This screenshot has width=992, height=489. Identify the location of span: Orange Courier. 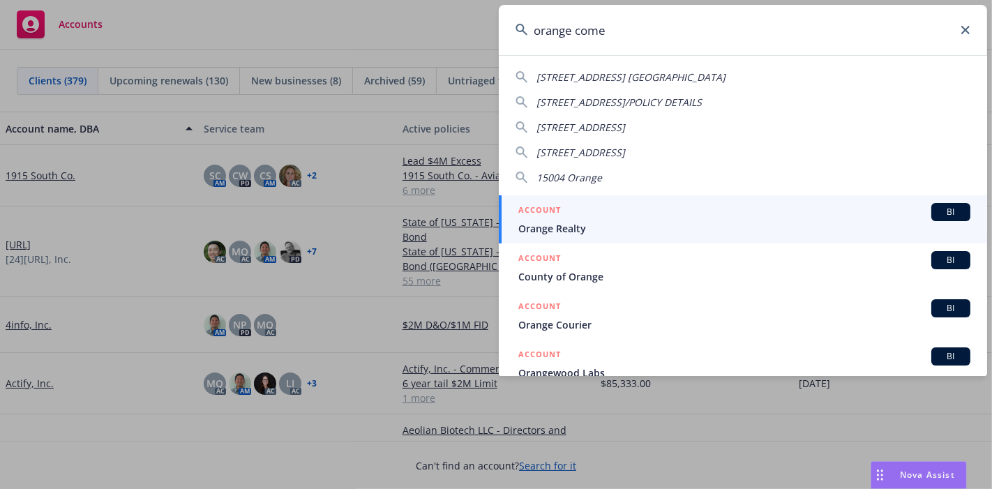
(744, 324).